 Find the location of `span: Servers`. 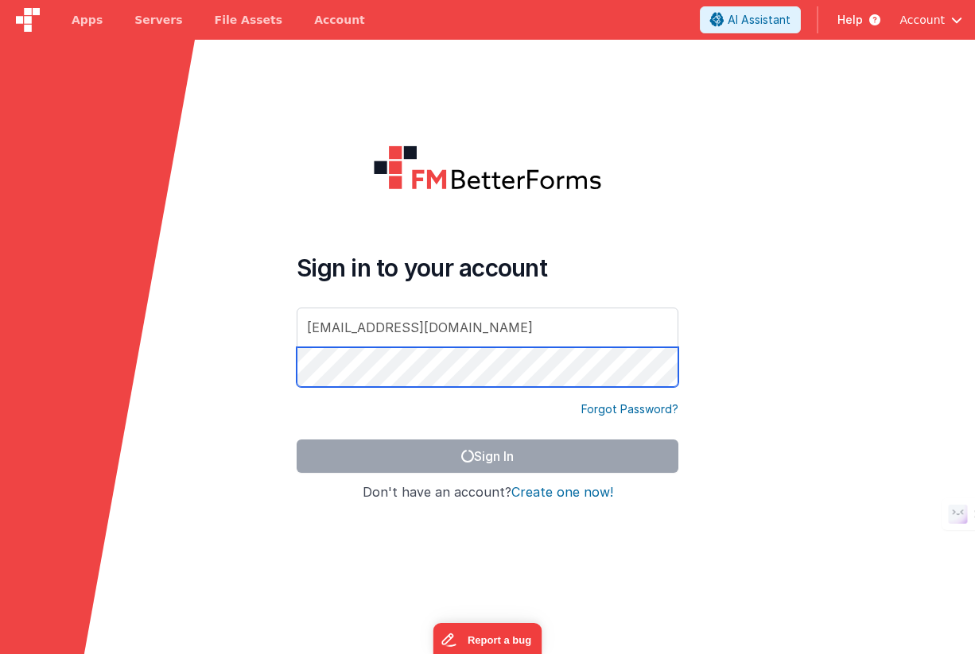

span: Servers is located at coordinates (158, 20).